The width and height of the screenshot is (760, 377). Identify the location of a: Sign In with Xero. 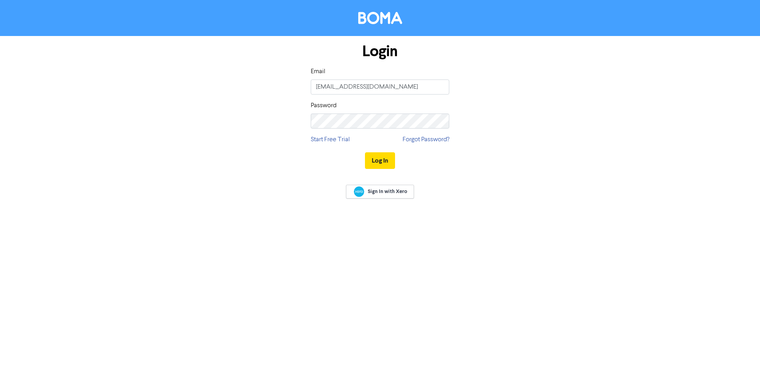
(380, 192).